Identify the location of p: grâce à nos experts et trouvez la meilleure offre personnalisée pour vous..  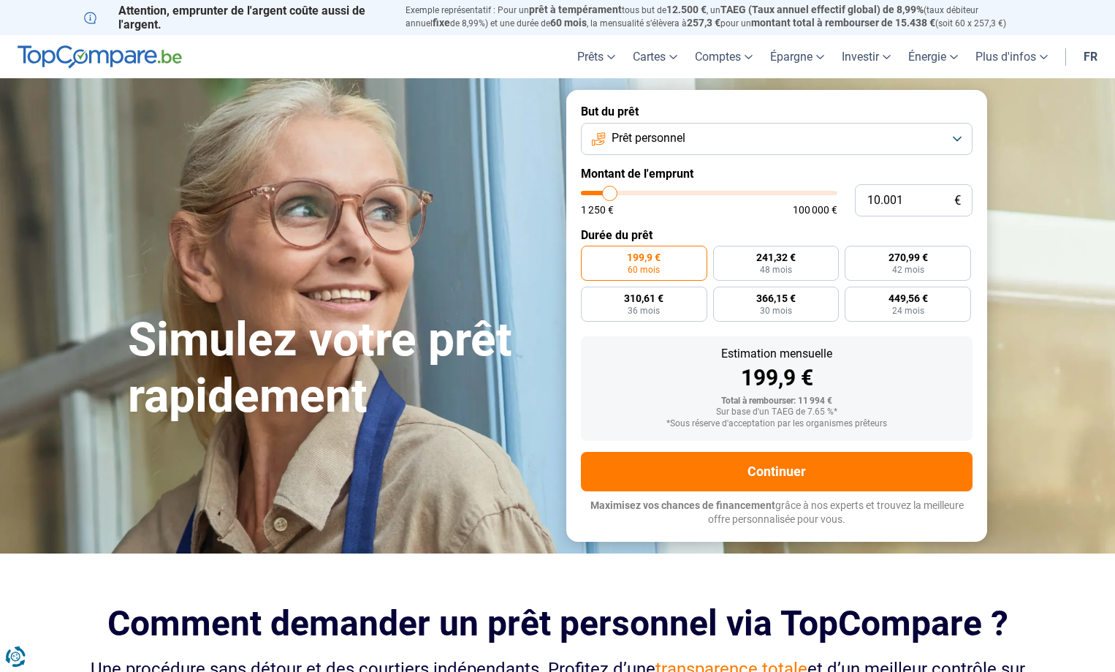
(777, 512).